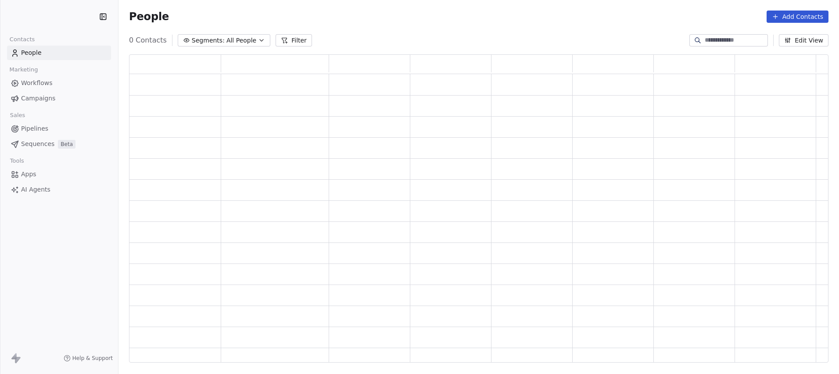  Describe the element at coordinates (59, 53) in the screenshot. I see `a: People` at that location.